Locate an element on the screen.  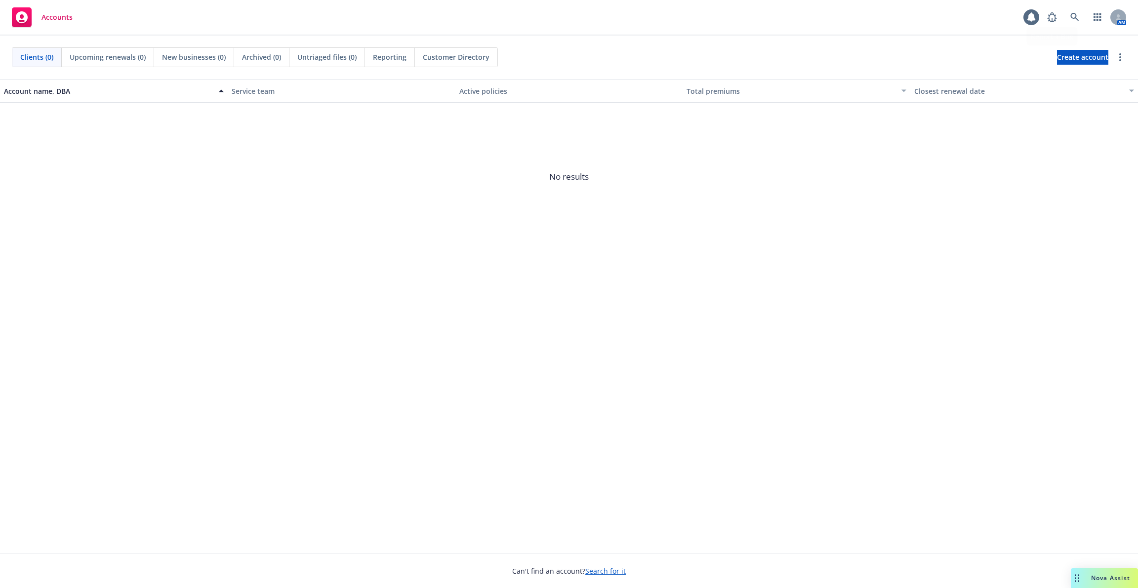
button: Nova Assist is located at coordinates (1105, 579).